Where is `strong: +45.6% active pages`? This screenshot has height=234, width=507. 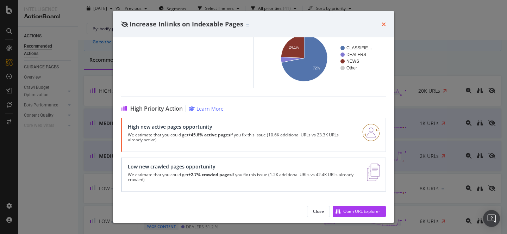 strong: +45.6% active pages is located at coordinates (209, 135).